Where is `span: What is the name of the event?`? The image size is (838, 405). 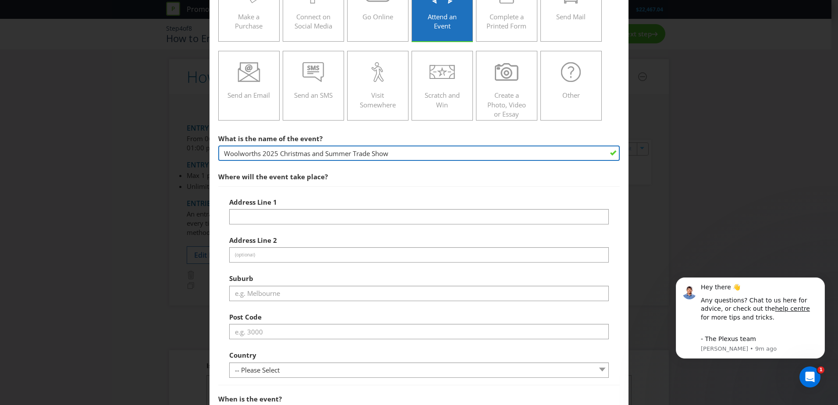
span: What is the name of the event? is located at coordinates (270, 138).